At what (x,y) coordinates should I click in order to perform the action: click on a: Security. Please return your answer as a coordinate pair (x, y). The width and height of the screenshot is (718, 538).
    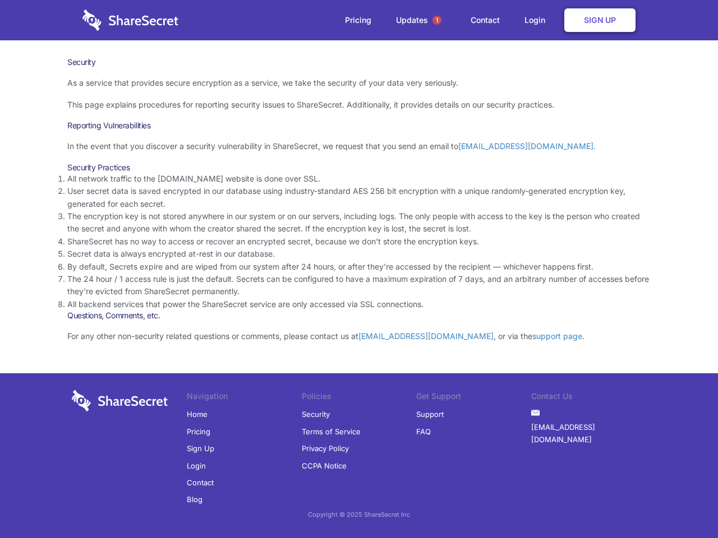
    Looking at the image, I should click on (316, 414).